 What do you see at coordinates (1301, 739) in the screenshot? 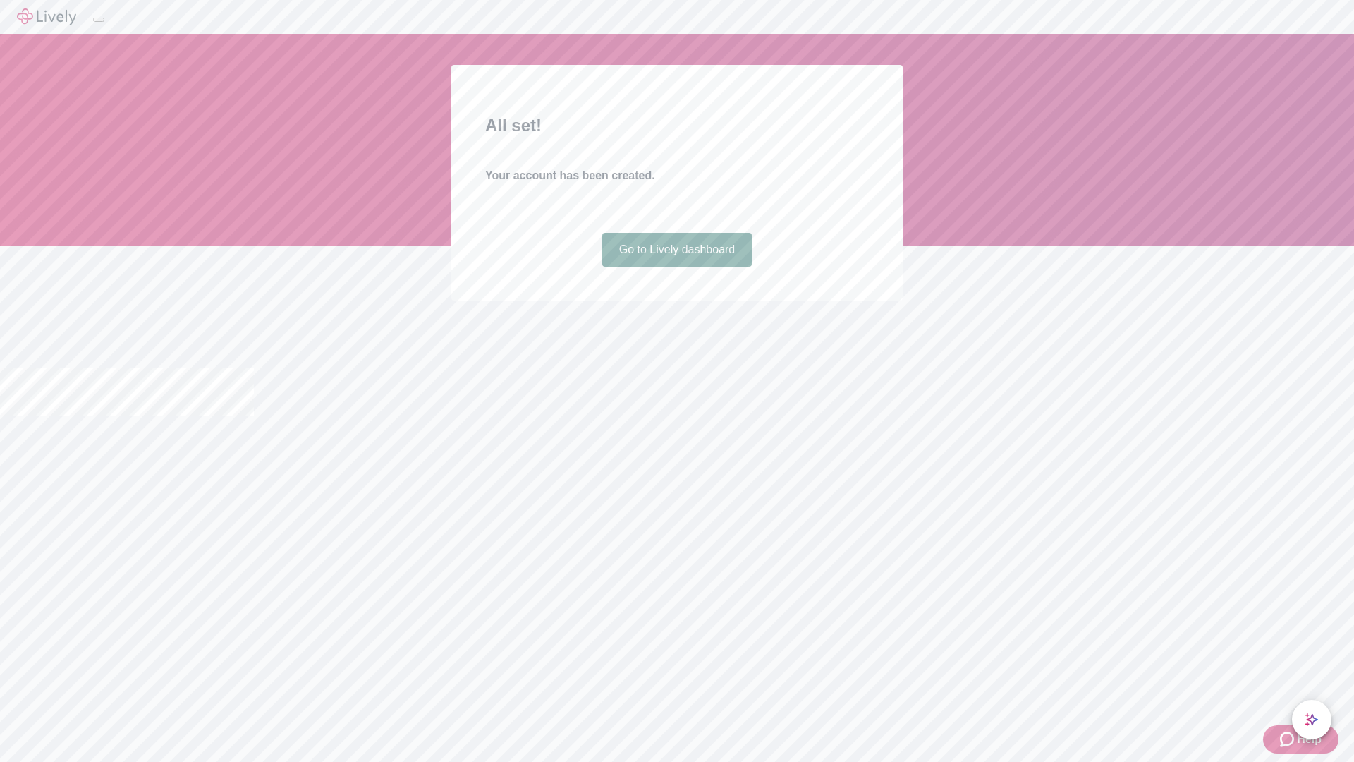
I see `button: Zendesk support iconHelp` at bounding box center [1301, 739].